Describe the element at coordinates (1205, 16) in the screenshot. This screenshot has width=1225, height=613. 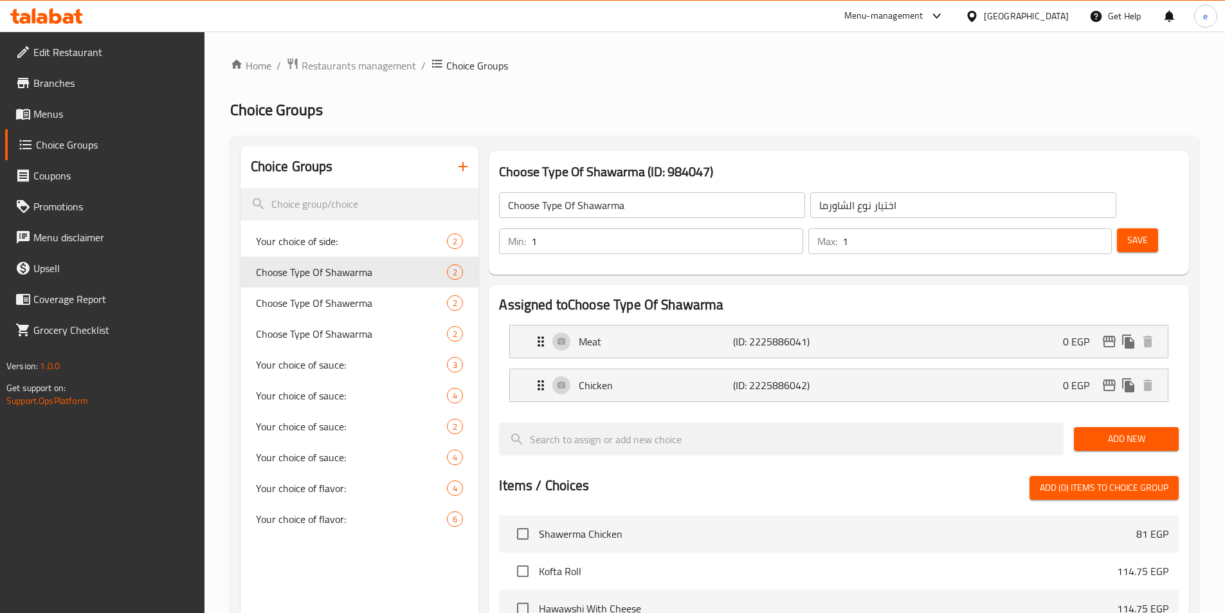
I see `span: e` at that location.